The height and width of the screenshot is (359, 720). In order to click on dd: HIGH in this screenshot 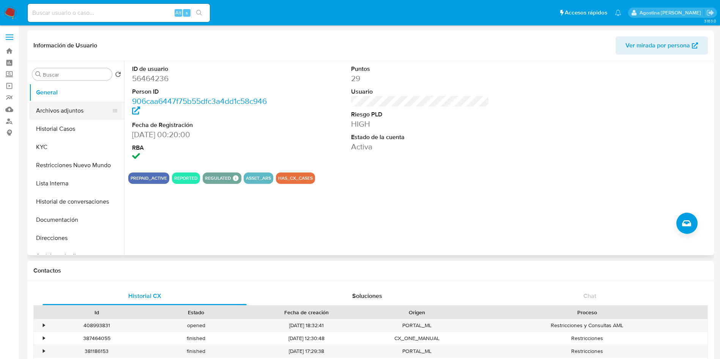, I will do `click(420, 124)`.